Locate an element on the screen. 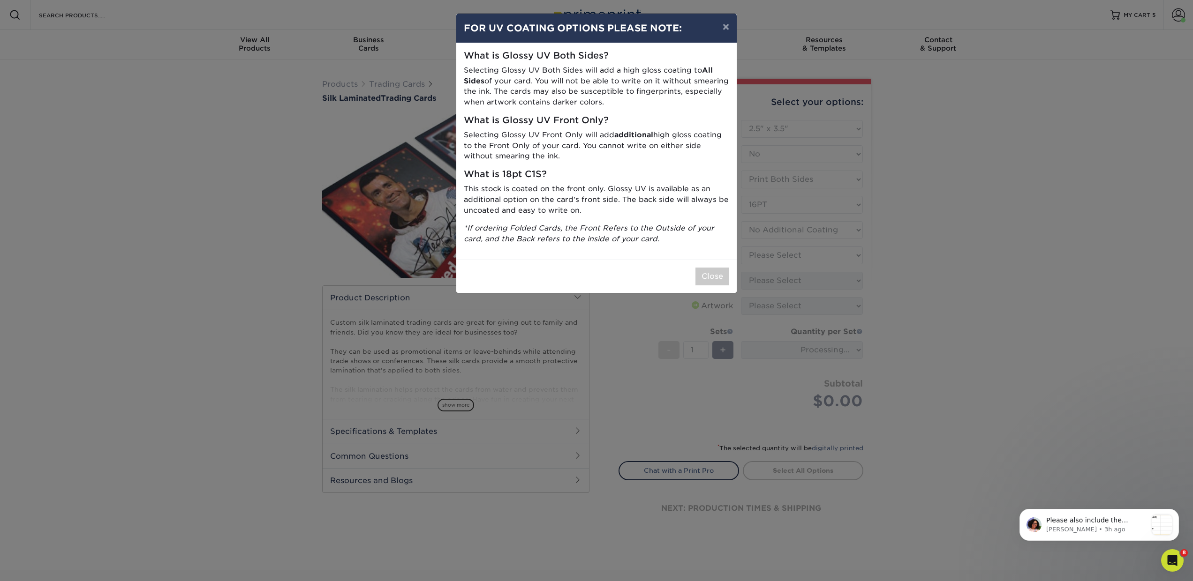 The height and width of the screenshot is (581, 1193). p: Selecting Glossy UV Both Sides will add a high gloss coating to of your card. You will not be abl... is located at coordinates (596, 86).